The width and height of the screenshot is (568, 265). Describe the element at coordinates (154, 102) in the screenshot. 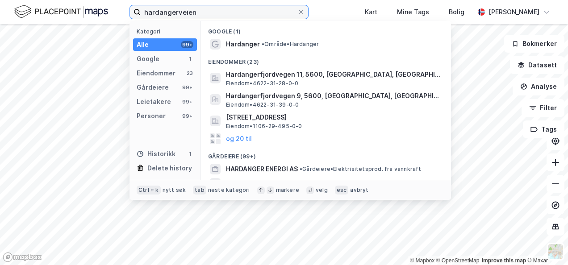

I see `div: Leietakere` at that location.